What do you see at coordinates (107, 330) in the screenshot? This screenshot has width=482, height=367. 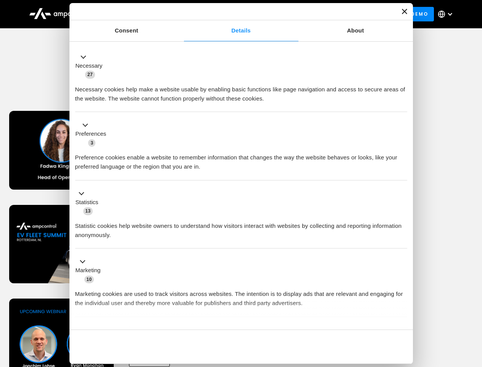 I see `button: Unclassified (2)` at bounding box center [107, 330].